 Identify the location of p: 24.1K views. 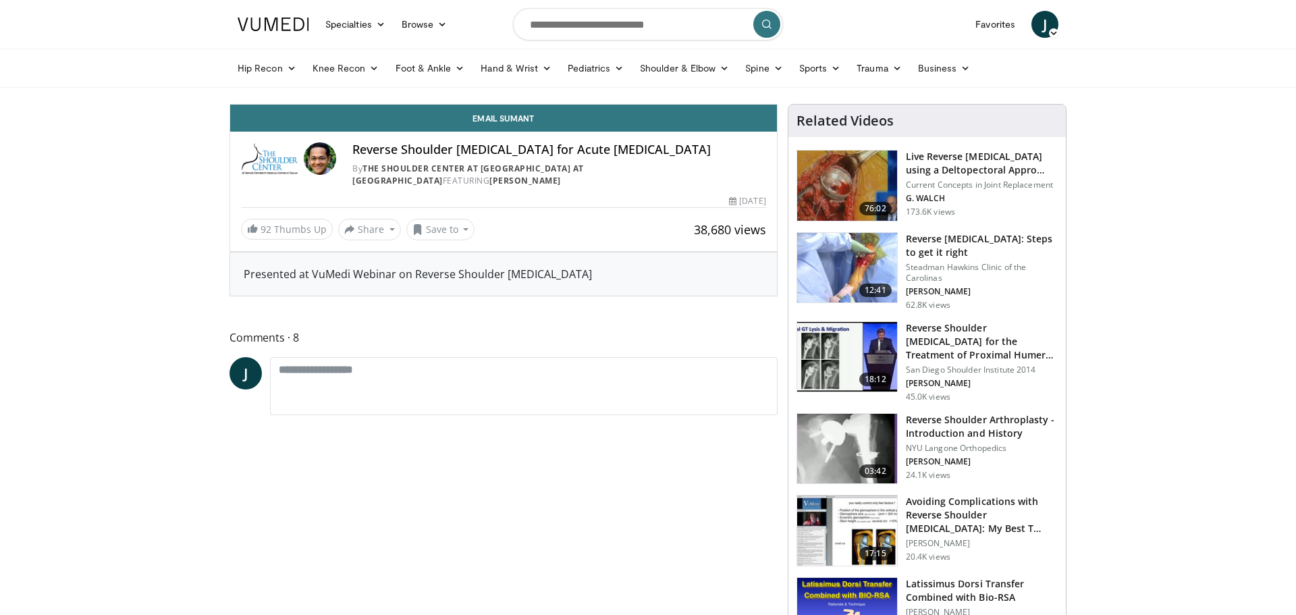
(928, 475).